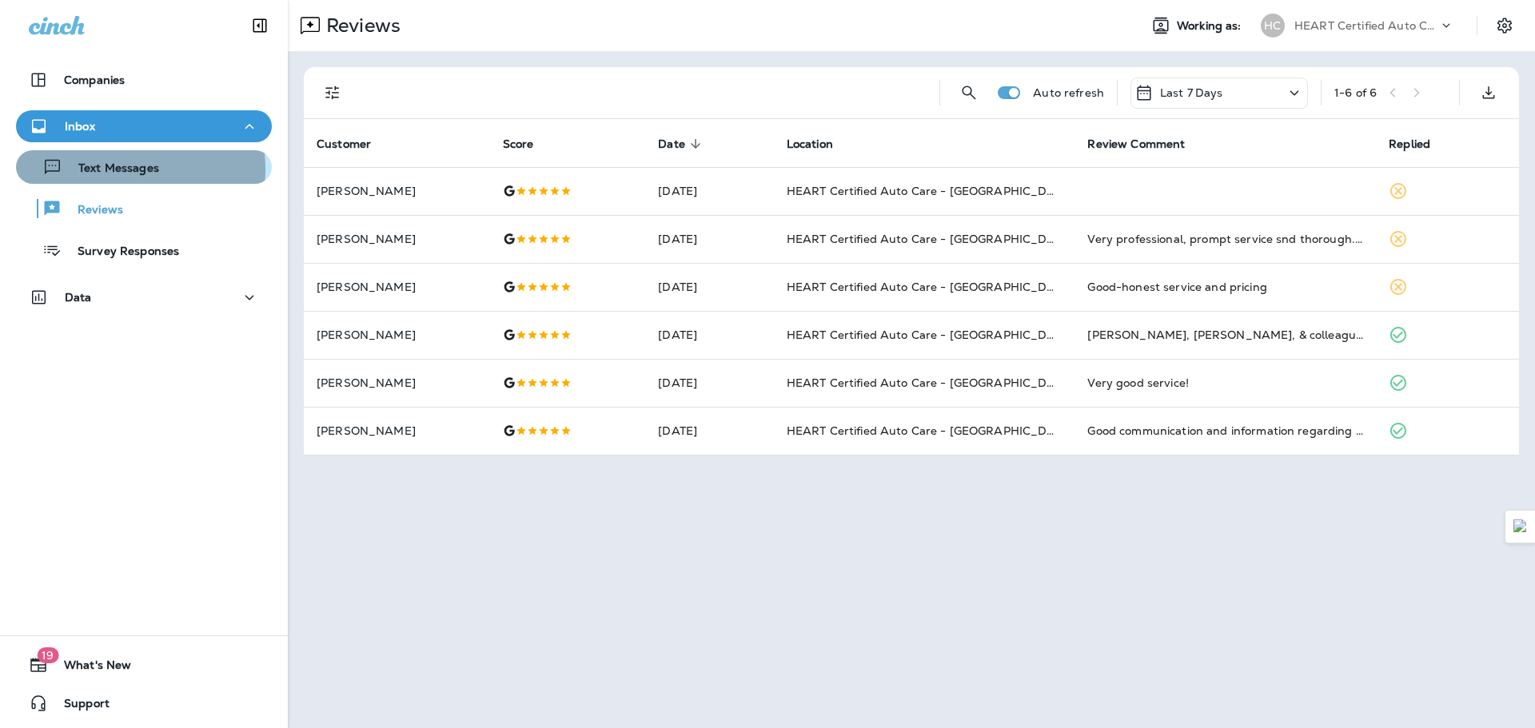 This screenshot has width=1535, height=728. What do you see at coordinates (1488, 93) in the screenshot?
I see `button: Export as CSV` at bounding box center [1488, 93].